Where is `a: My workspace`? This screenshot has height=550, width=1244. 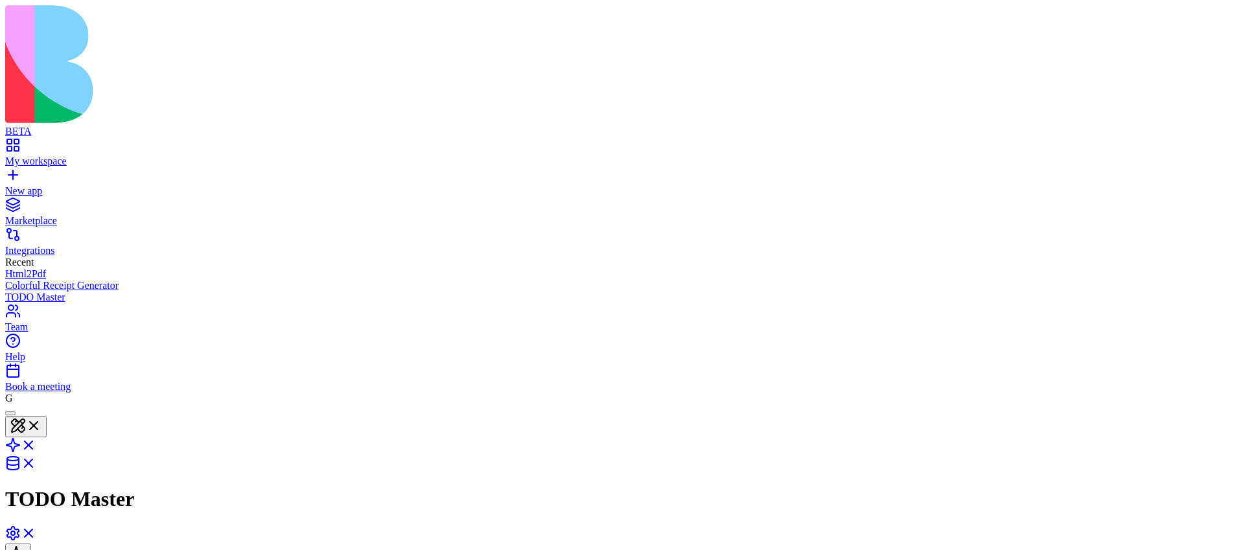
a: My workspace is located at coordinates (622, 156).